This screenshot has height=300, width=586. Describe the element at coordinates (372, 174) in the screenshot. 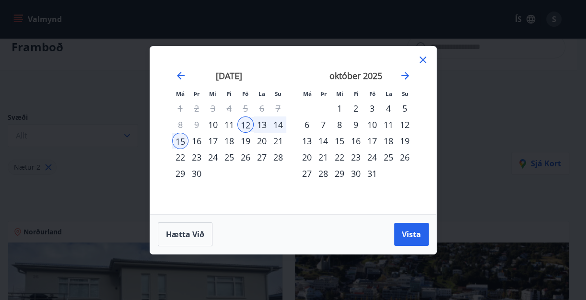

I see `div: 31` at that location.